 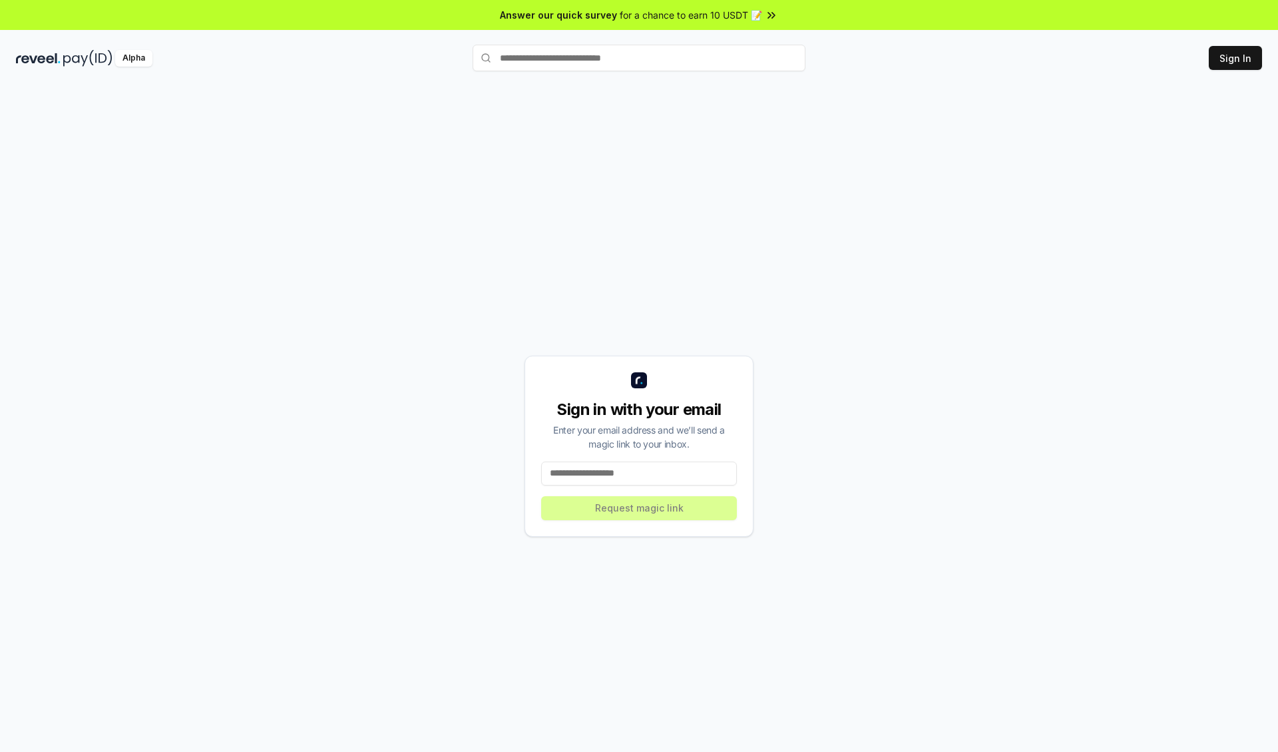 I want to click on button: Sign In, so click(x=1236, y=58).